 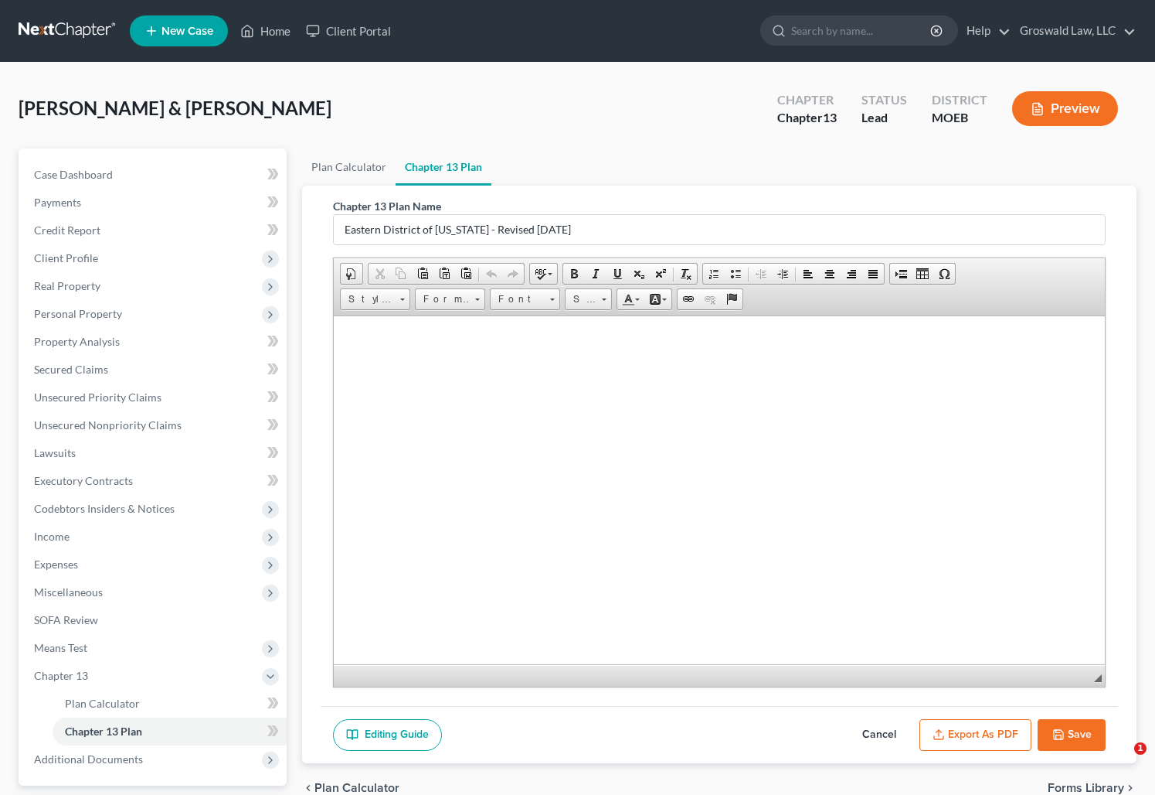 I want to click on div: MOEB, so click(x=960, y=117).